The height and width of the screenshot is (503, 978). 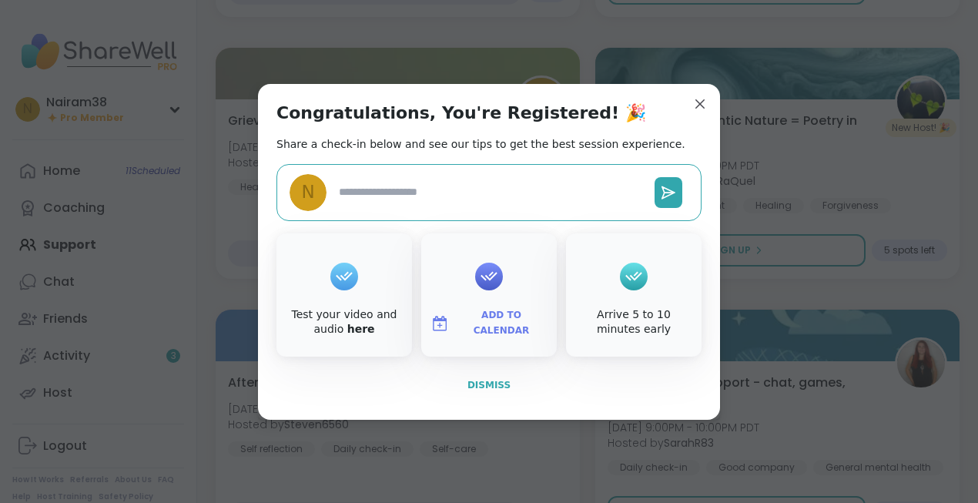 What do you see at coordinates (489, 385) in the screenshot?
I see `span: Dismiss` at bounding box center [489, 385].